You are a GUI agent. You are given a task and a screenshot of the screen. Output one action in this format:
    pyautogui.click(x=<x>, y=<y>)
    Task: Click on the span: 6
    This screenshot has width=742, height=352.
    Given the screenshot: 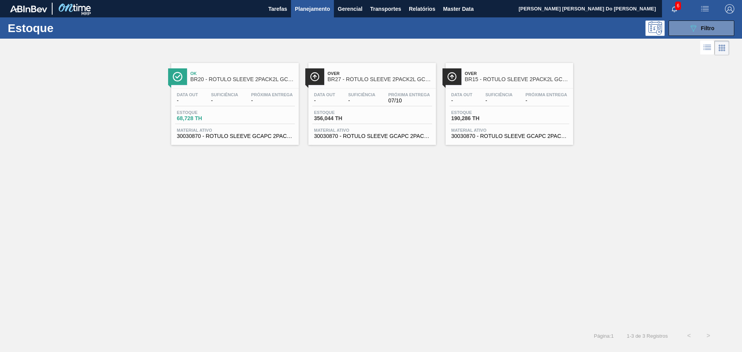 What is the action you would take?
    pyautogui.click(x=678, y=6)
    